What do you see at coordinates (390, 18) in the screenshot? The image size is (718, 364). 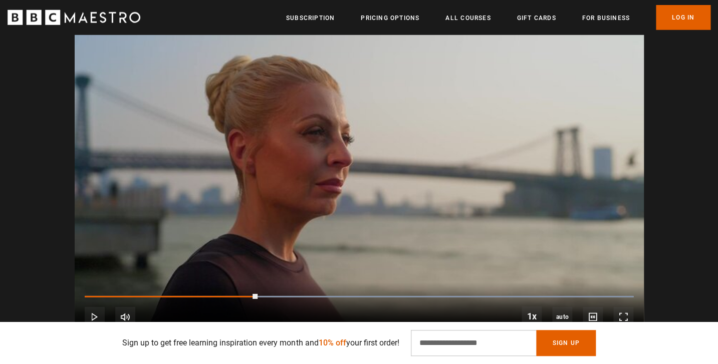 I see `a: Pricing Options` at bounding box center [390, 18].